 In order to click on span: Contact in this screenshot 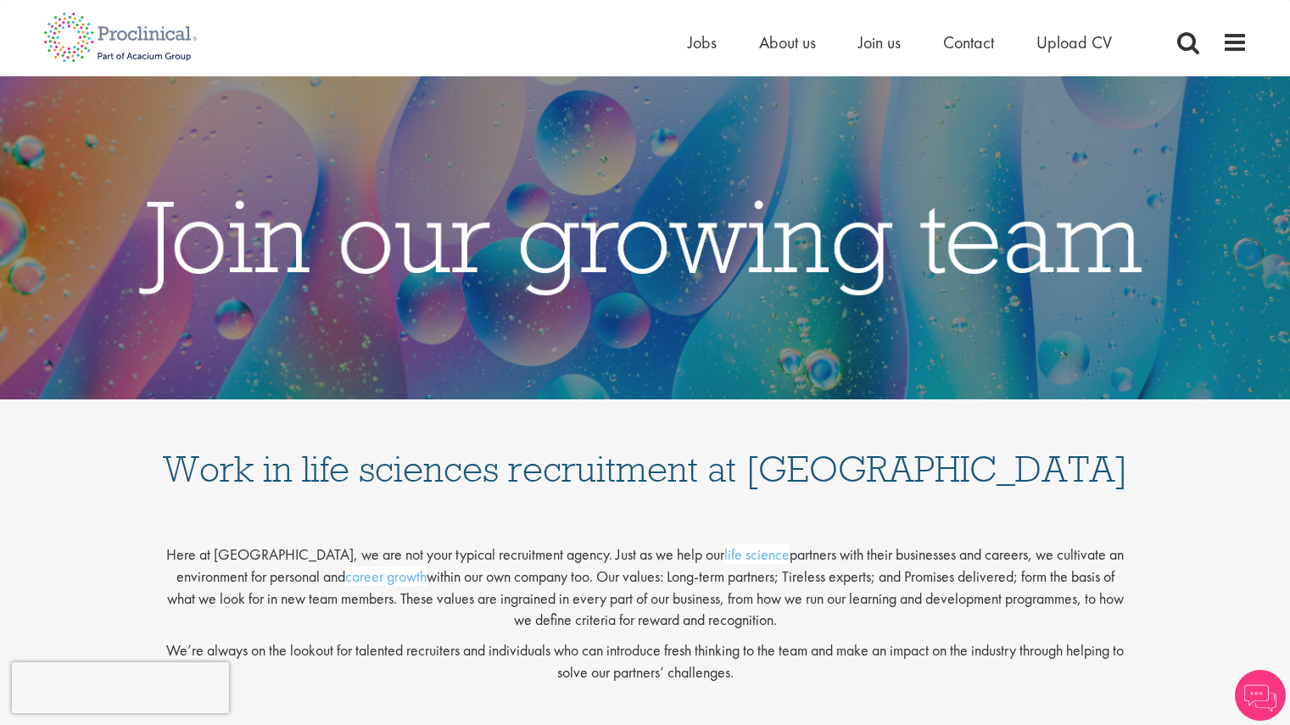, I will do `click(969, 42)`.